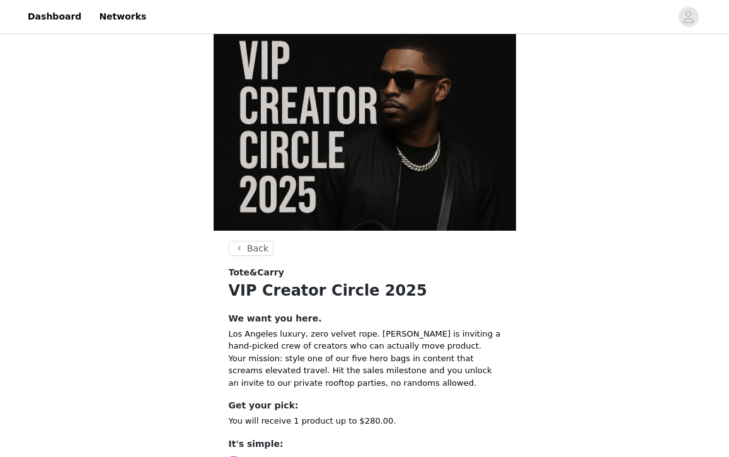  What do you see at coordinates (365, 125) in the screenshot?
I see `img: campaign image` at bounding box center [365, 125].